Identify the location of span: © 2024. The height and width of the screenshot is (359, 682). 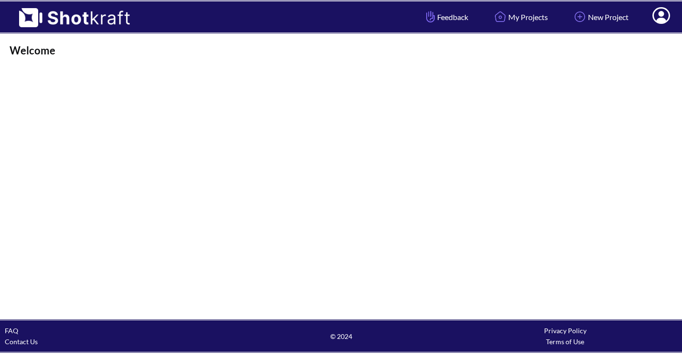
(341, 336).